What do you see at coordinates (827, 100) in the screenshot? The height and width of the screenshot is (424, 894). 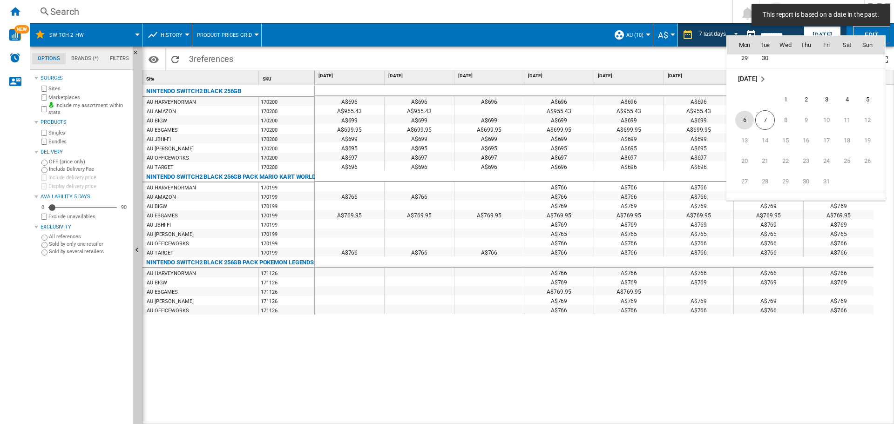 I see `span: 3` at bounding box center [827, 100].